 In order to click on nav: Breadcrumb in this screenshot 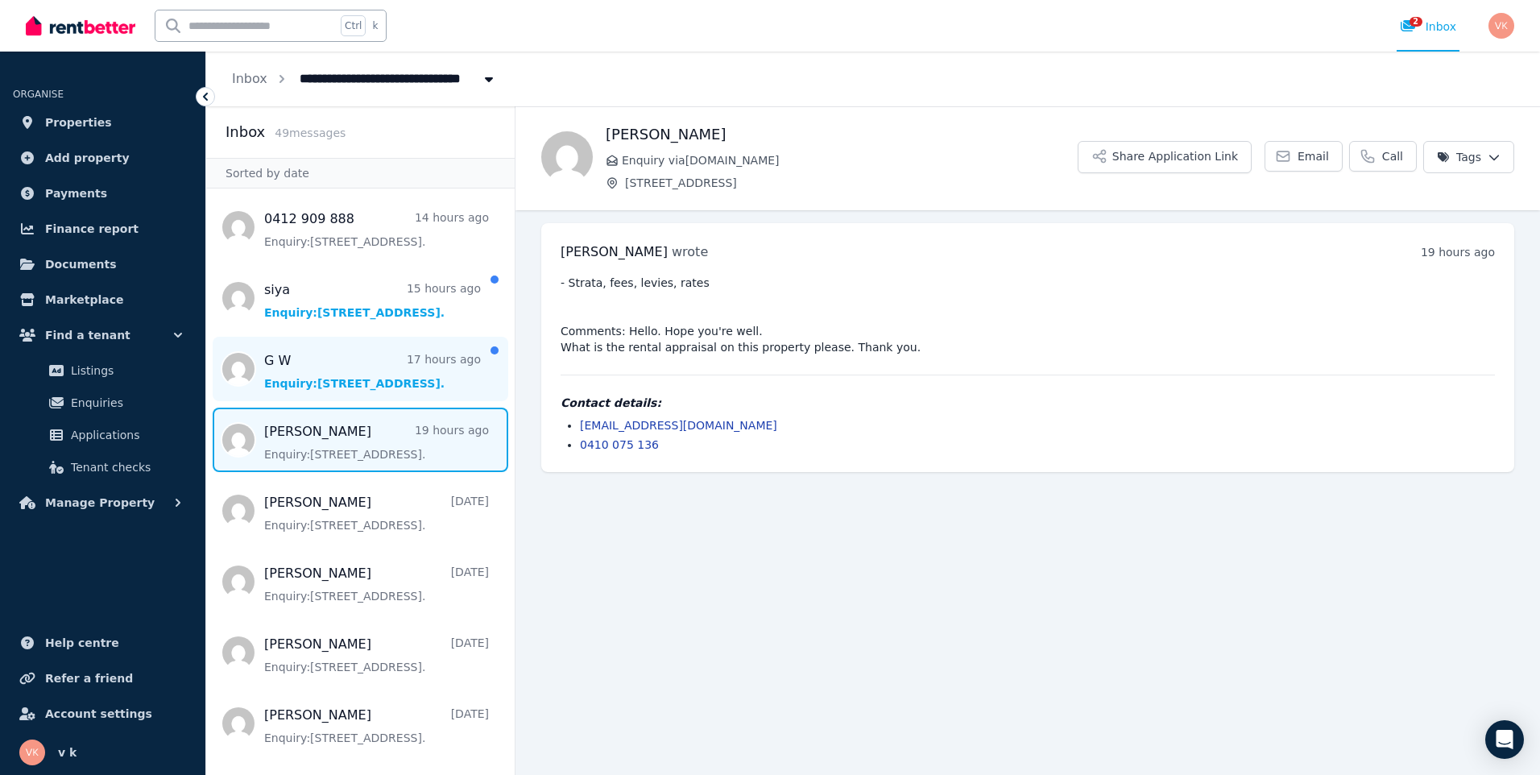, I will do `click(364, 79)`.